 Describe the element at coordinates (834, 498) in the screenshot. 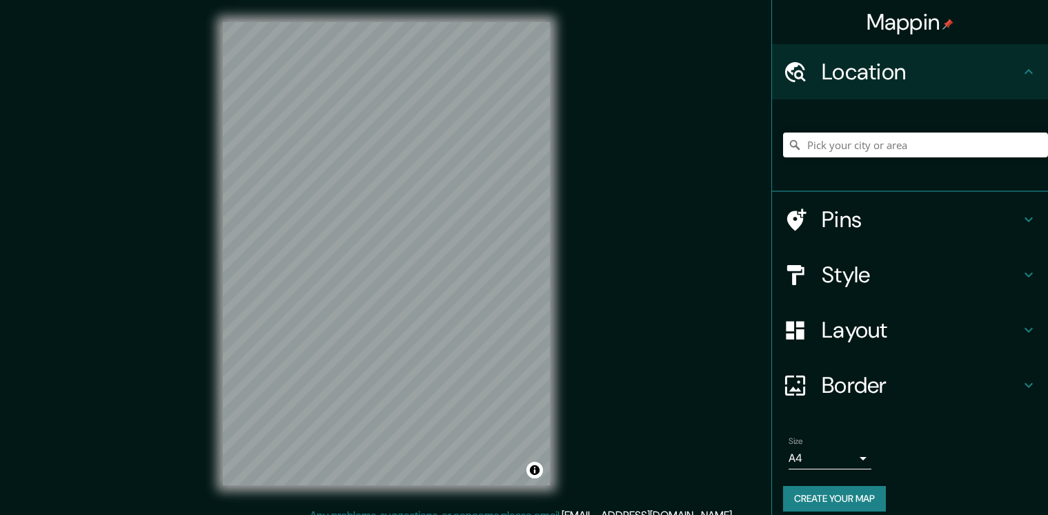

I see `button: Create your map` at that location.